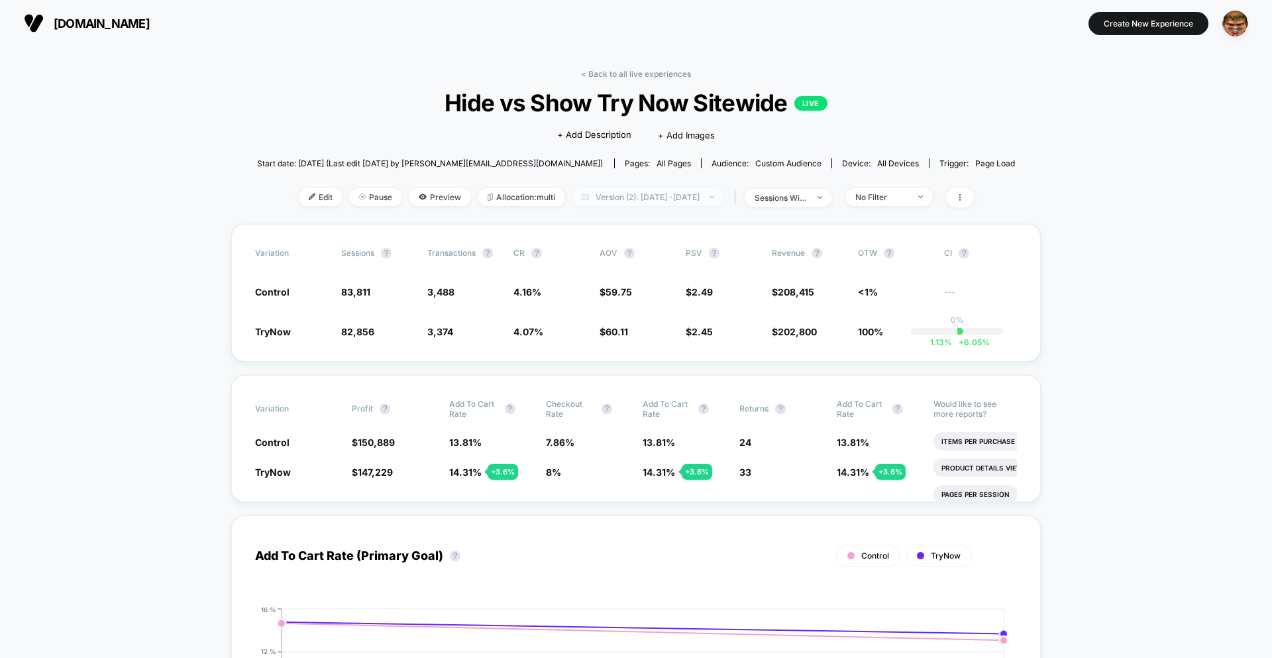 This screenshot has height=658, width=1272. What do you see at coordinates (570, 409) in the screenshot?
I see `span: Checkout Rate` at bounding box center [570, 409].